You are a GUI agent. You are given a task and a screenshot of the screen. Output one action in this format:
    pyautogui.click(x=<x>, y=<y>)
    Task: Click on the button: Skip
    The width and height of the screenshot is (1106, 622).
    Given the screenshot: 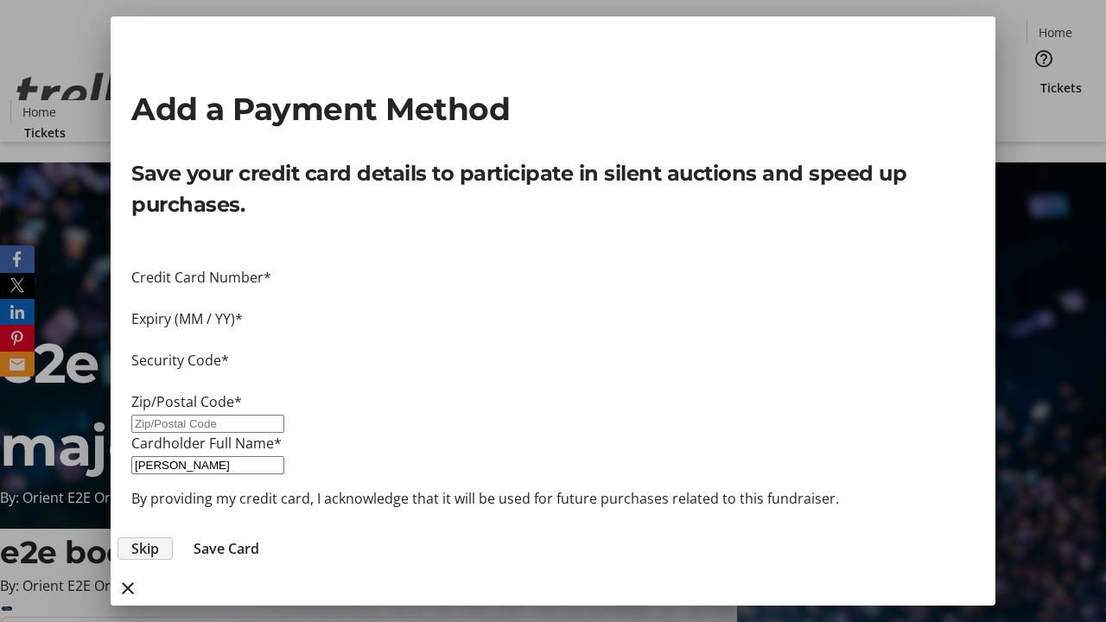 What is the action you would take?
    pyautogui.click(x=145, y=549)
    